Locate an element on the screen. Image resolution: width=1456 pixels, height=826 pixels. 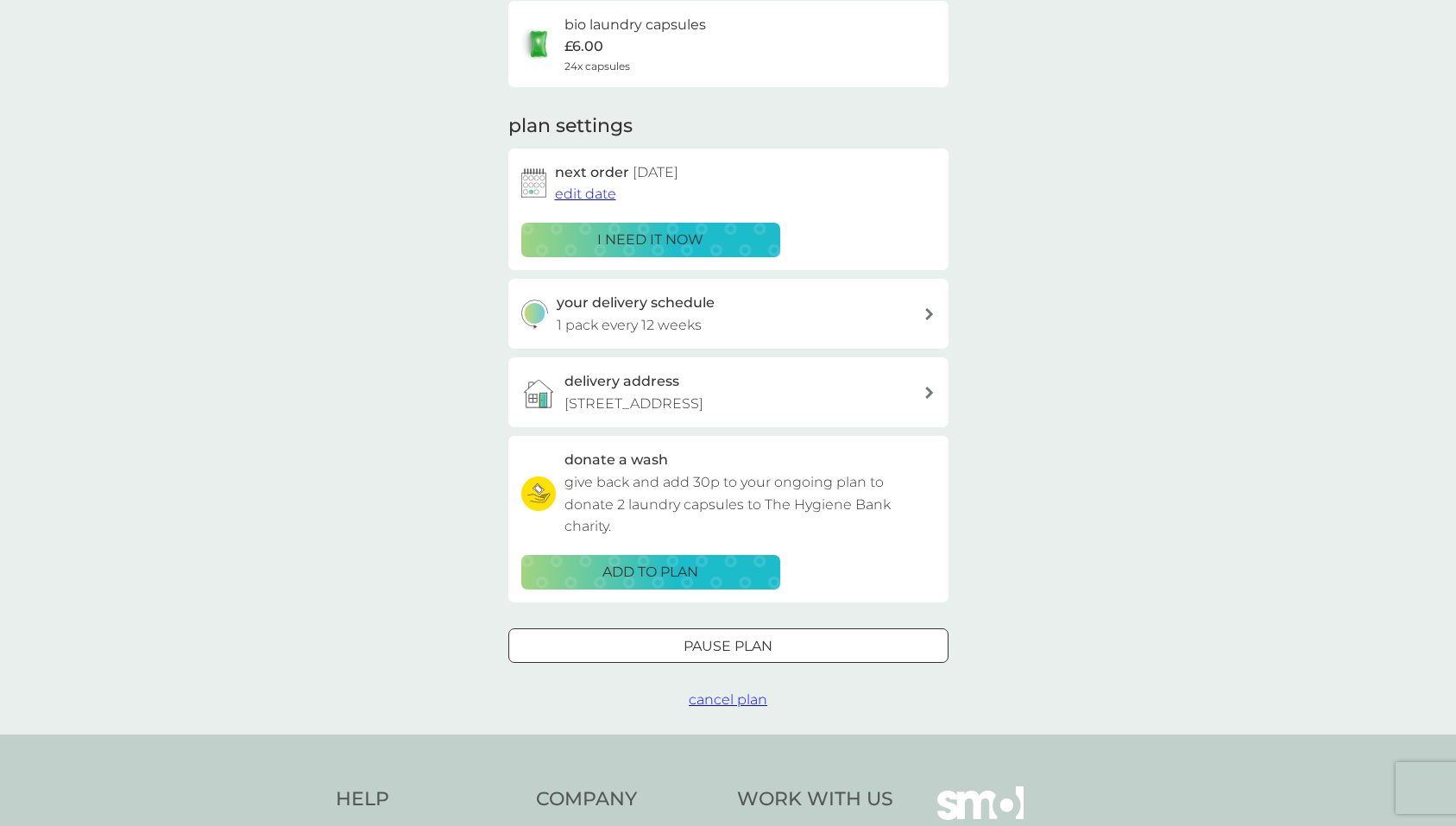
button: your delivery schedule1 pack every 12 weeks is located at coordinates (728, 313).